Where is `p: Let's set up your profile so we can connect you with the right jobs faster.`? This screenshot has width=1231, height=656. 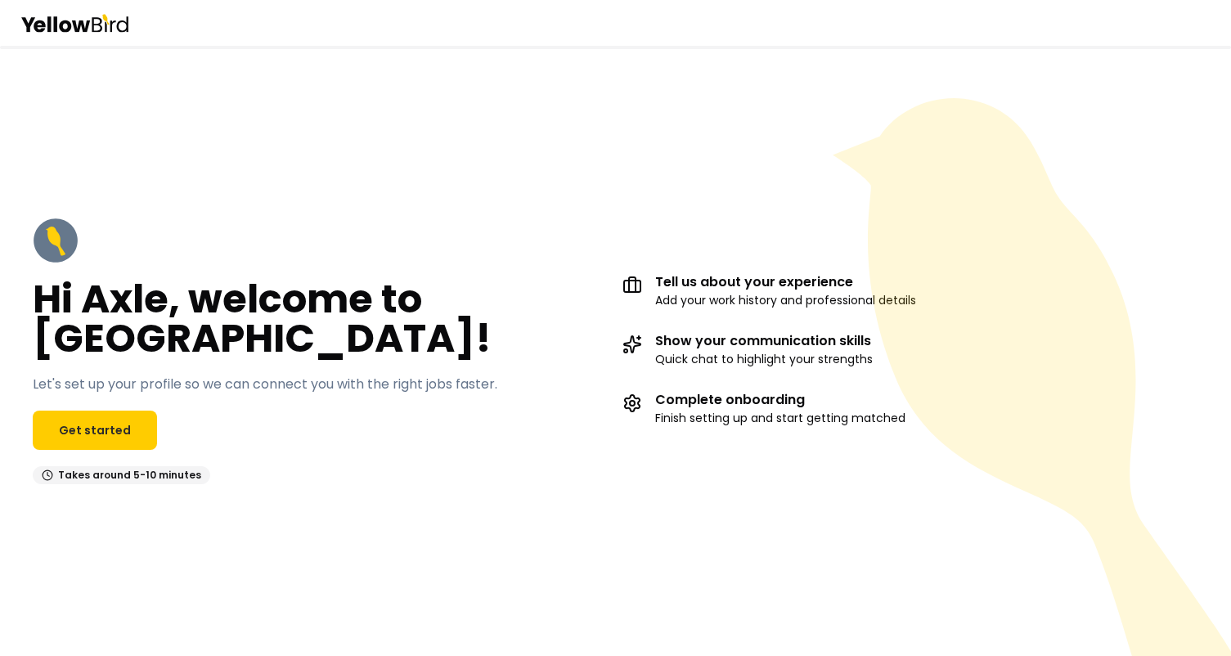
p: Let's set up your profile so we can connect you with the right jobs faster. is located at coordinates (265, 385).